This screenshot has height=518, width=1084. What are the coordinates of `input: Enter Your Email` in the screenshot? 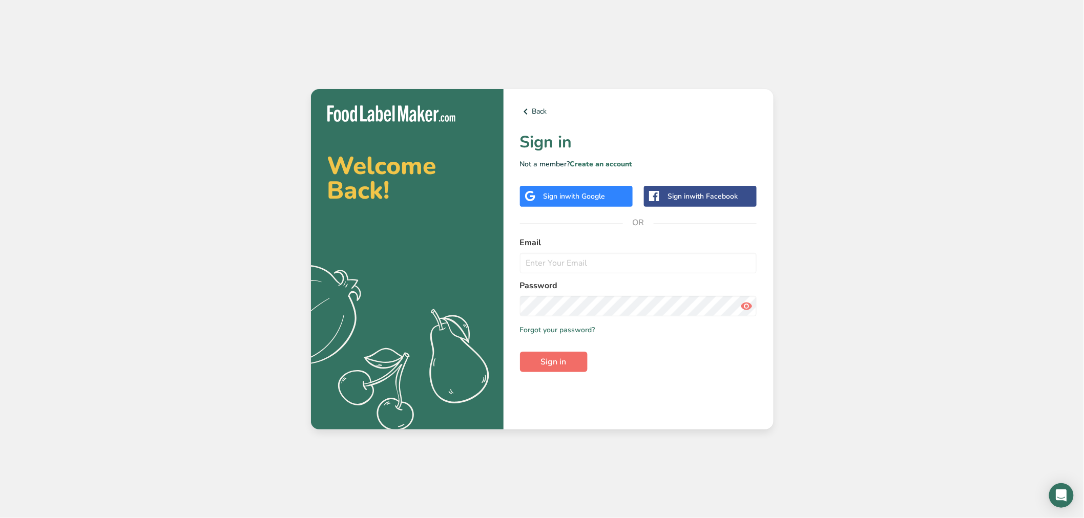 It's located at (638, 263).